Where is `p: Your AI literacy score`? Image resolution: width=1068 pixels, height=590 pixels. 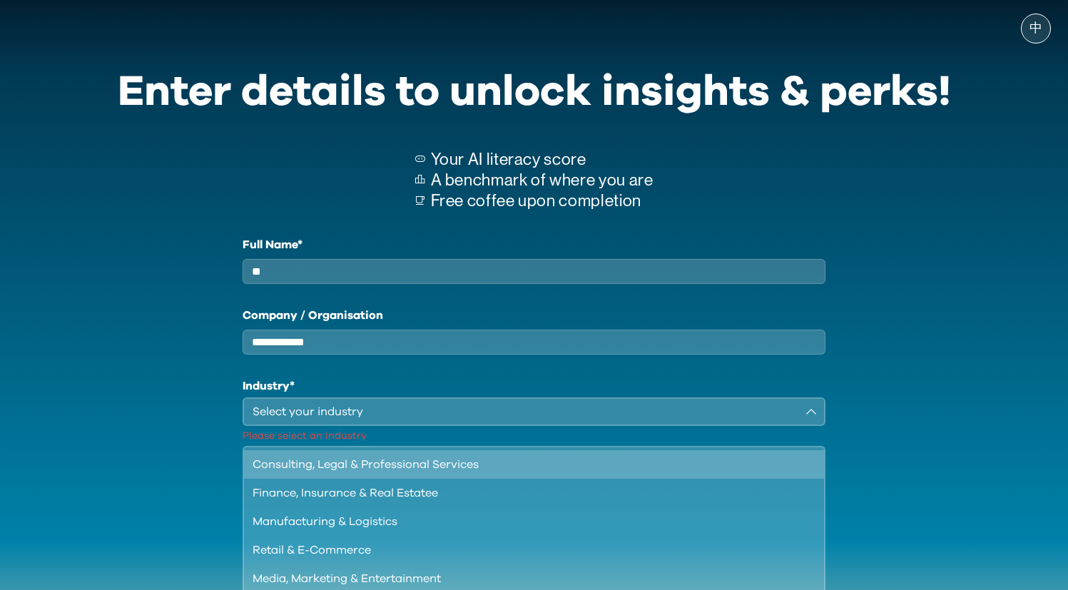 p: Your AI literacy score is located at coordinates (542, 159).